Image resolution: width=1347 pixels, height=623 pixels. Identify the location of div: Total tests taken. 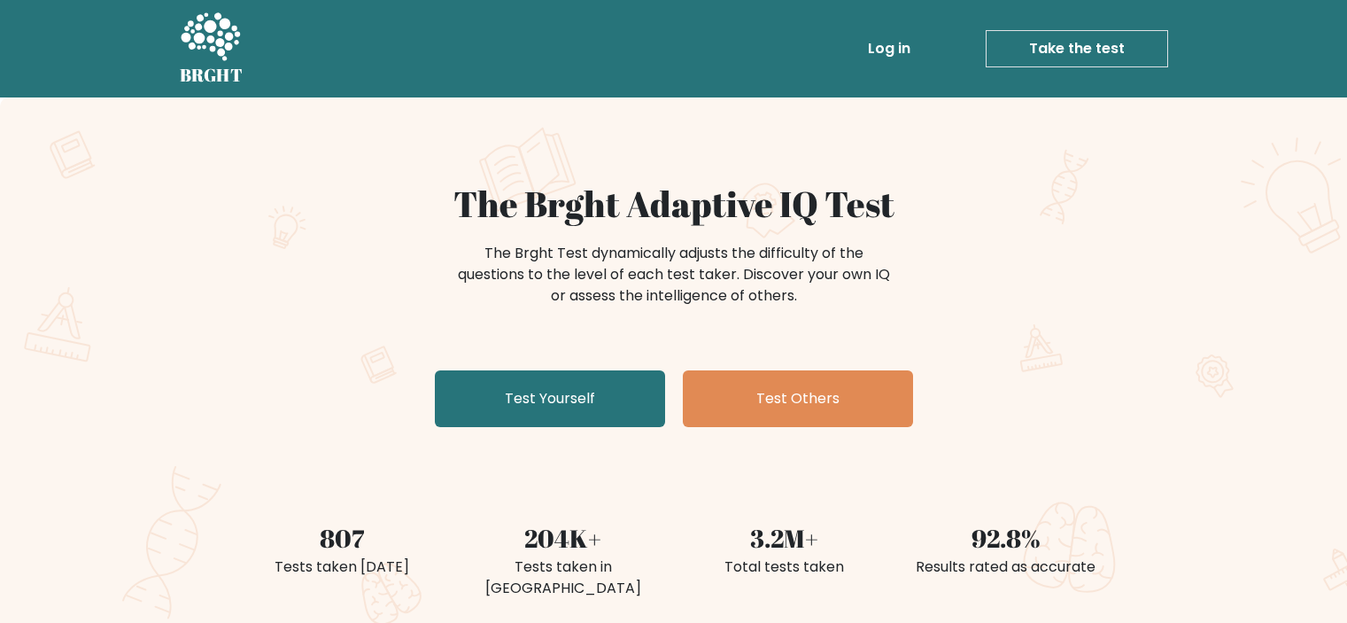
(785, 567).